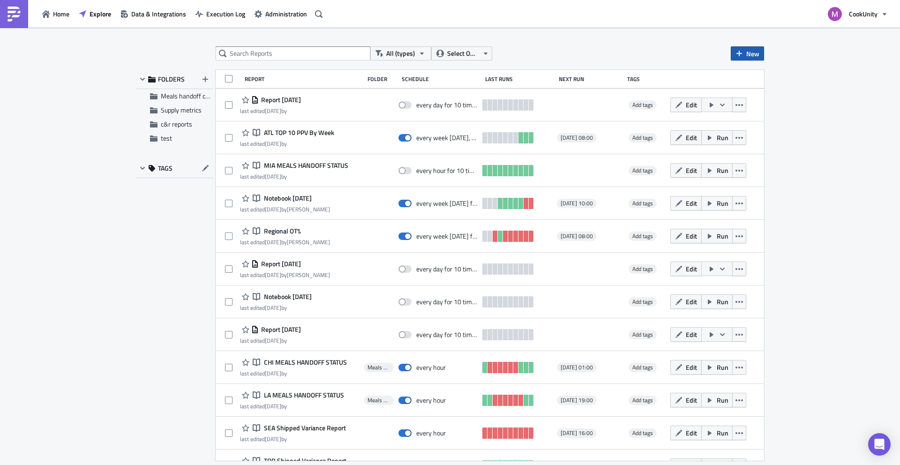  Describe the element at coordinates (304, 79) in the screenshot. I see `div: Report` at that location.